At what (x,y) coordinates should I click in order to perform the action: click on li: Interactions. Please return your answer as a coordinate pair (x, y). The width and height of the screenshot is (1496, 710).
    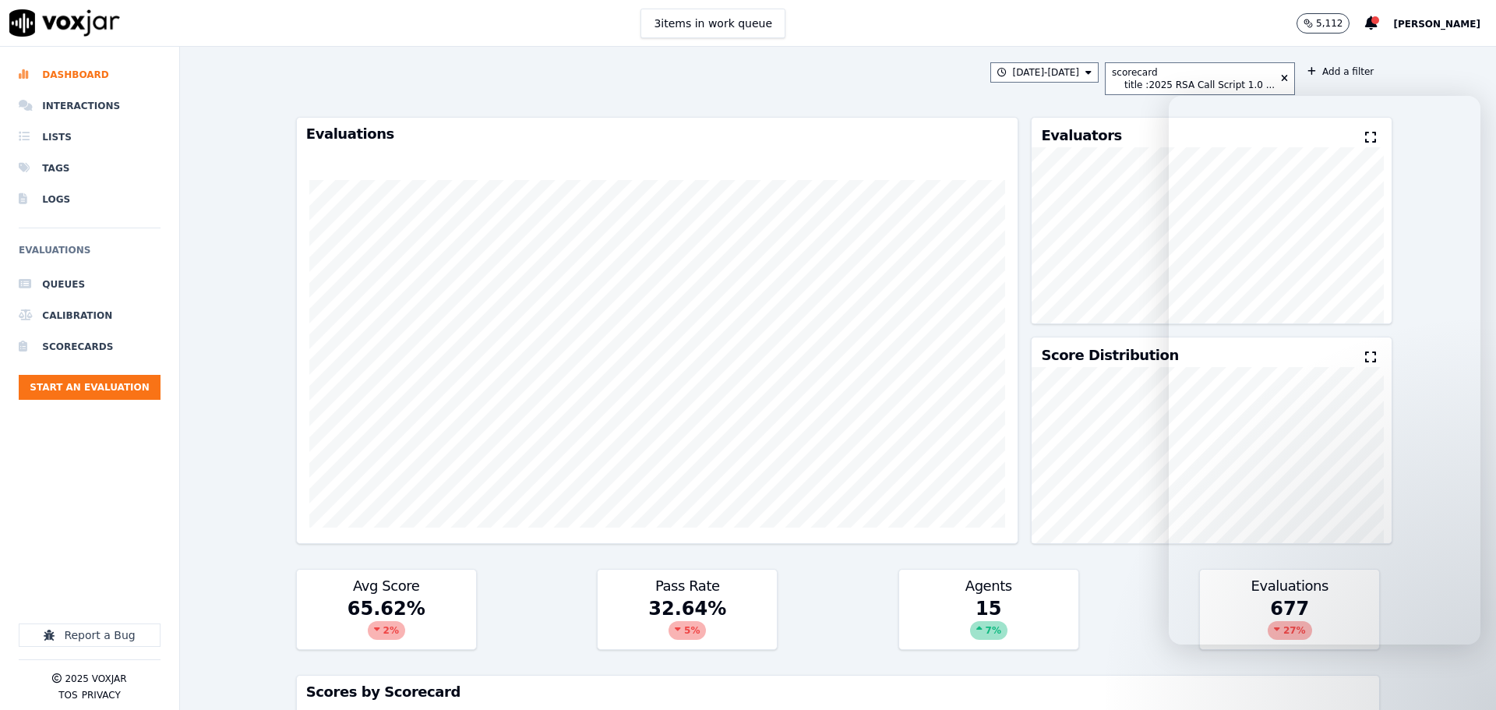
    Looking at the image, I should click on (90, 106).